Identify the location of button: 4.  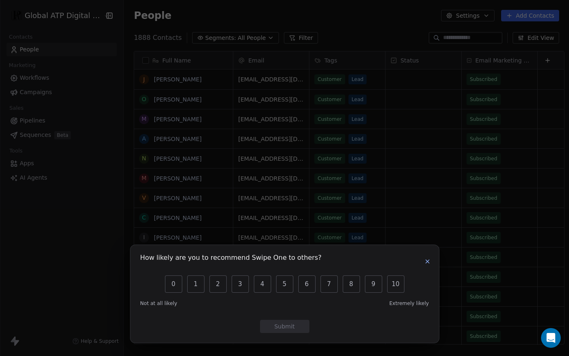
(262, 284).